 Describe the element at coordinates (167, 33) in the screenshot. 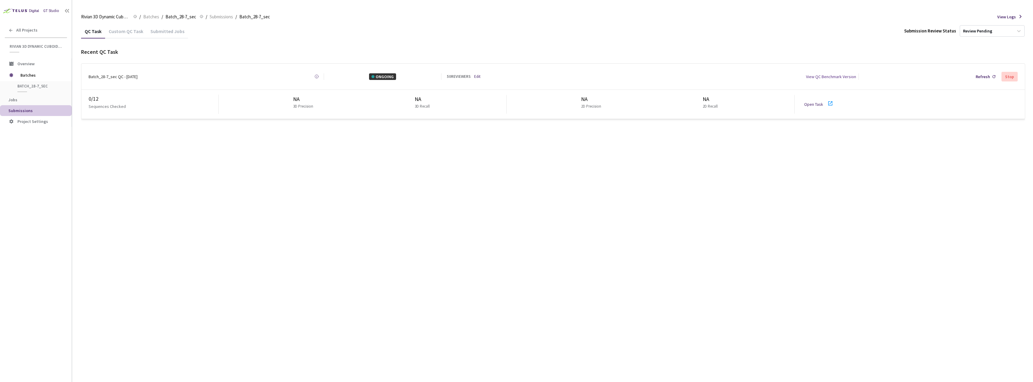

I see `div: Submitted Jobs` at that location.